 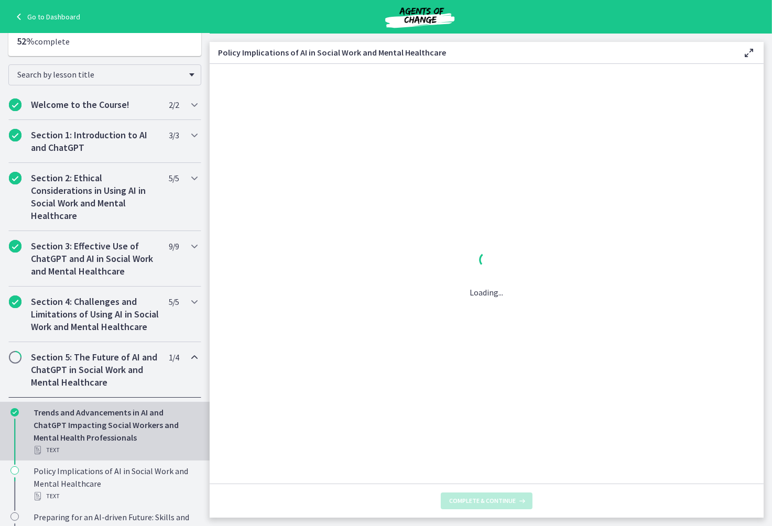 I want to click on div: Trends and Advancements in AI and ChatGPT Impacting Social Workers and Mental Health Professionals, so click(x=115, y=431).